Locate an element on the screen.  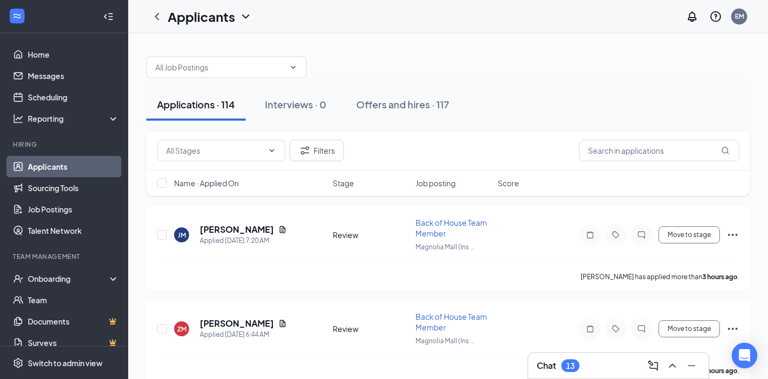
div: Switch to admin view is located at coordinates (65, 363).